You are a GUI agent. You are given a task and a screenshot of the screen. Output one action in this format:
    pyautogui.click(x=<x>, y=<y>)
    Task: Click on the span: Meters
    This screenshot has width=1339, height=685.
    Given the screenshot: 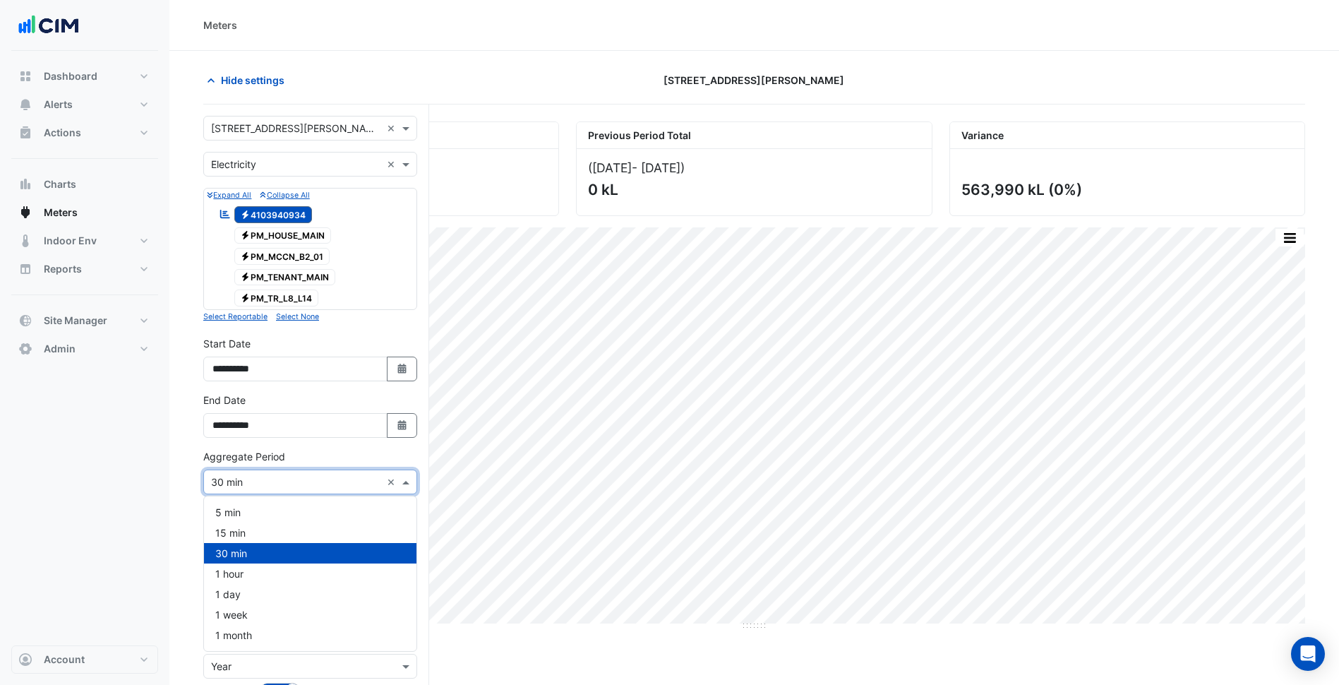 What is the action you would take?
    pyautogui.click(x=61, y=213)
    